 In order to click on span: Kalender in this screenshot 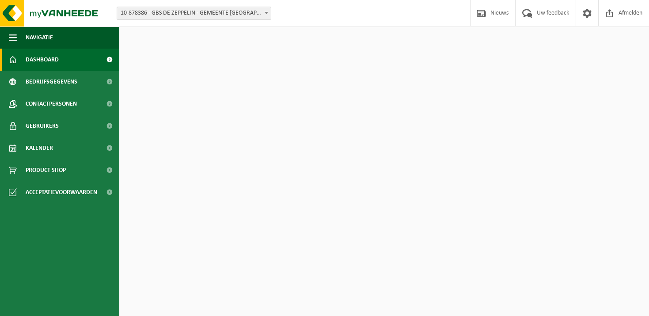, I will do `click(39, 148)`.